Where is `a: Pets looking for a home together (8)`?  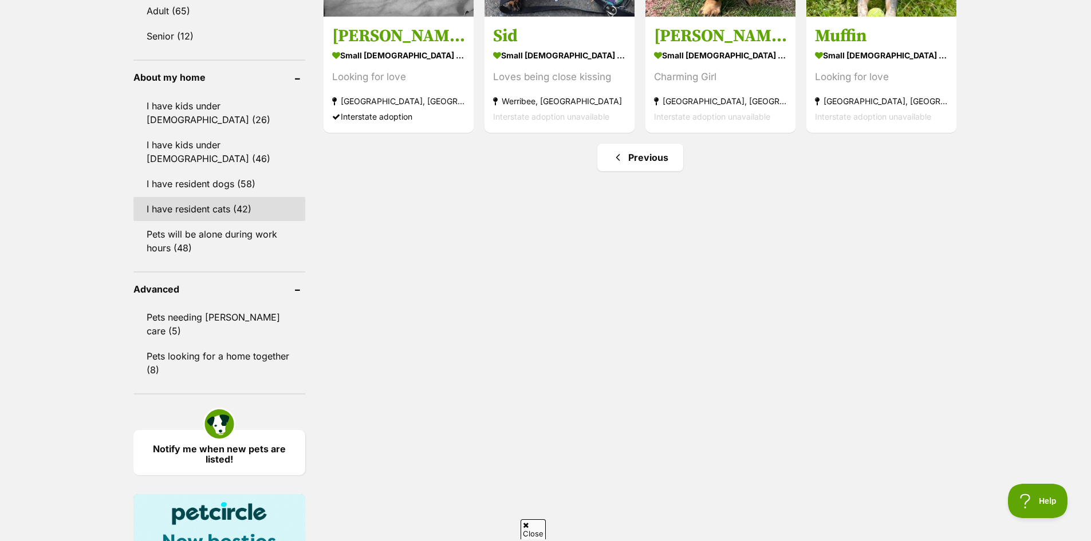 a: Pets looking for a home together (8) is located at coordinates (219, 363).